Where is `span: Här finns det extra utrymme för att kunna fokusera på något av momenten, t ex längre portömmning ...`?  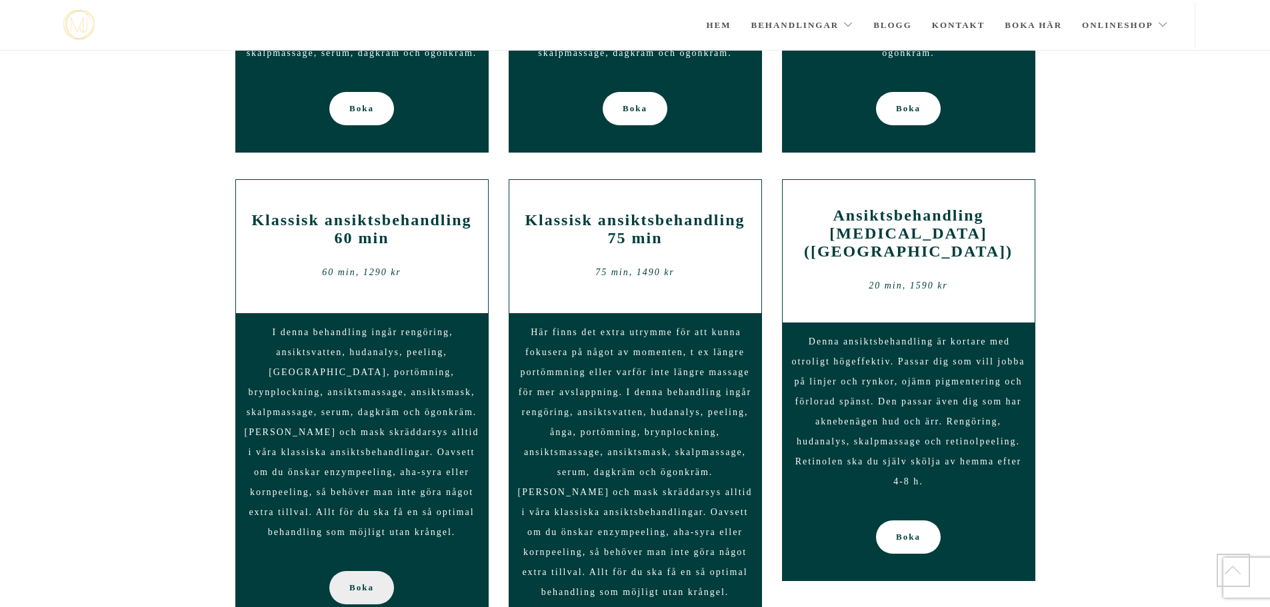
span: Här finns det extra utrymme för att kunna fokusera på något av momenten, t ex längre portömmning ... is located at coordinates (635, 462).